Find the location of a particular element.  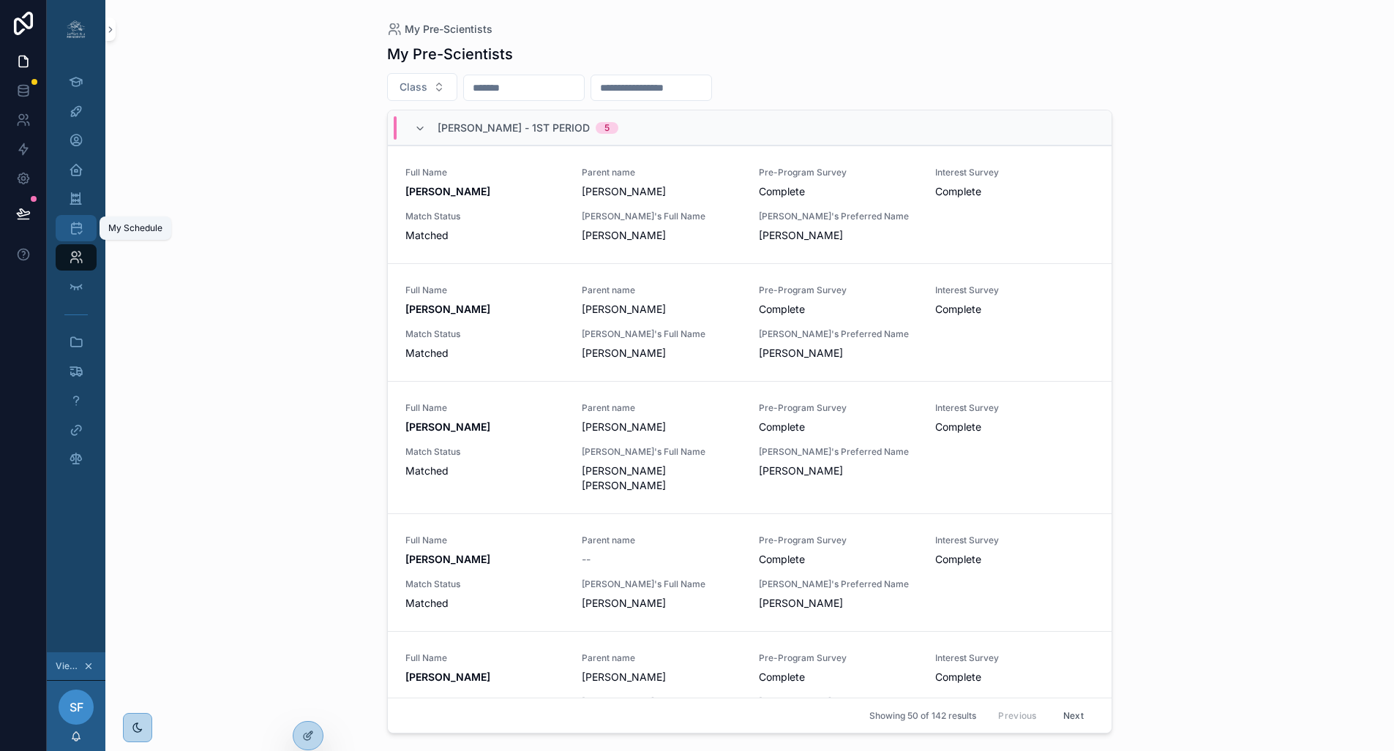

h1: My Pre-Scientists is located at coordinates (450, 54).